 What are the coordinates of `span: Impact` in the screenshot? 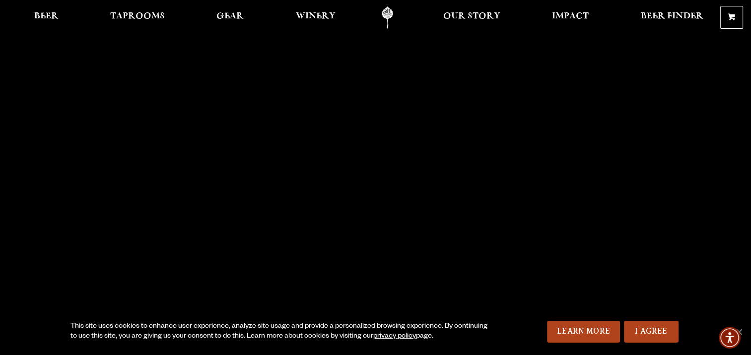 It's located at (570, 16).